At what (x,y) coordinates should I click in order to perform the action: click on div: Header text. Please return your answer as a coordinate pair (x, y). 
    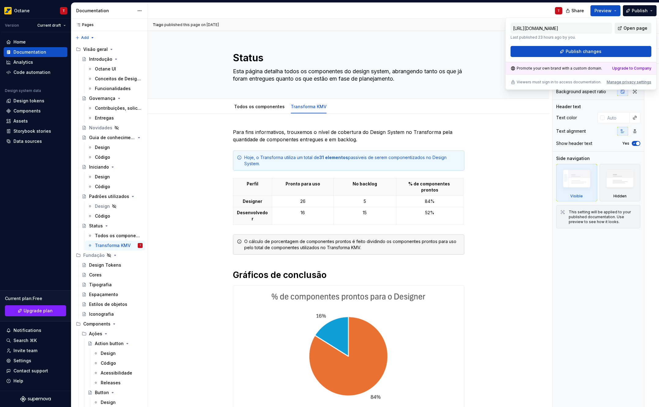
    Looking at the image, I should click on (569, 107).